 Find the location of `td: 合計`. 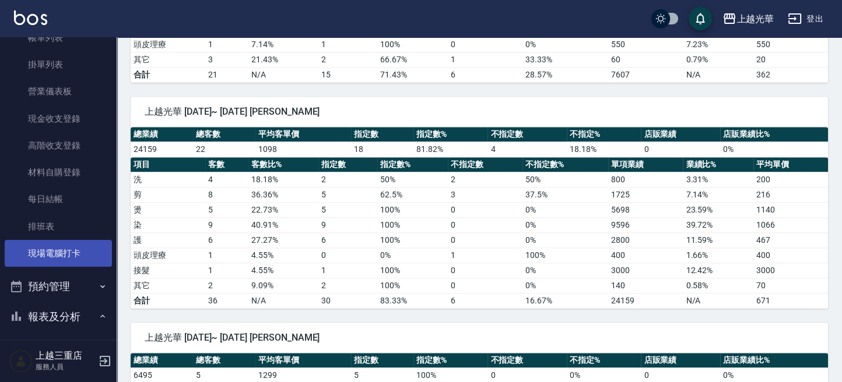

td: 合計 is located at coordinates (168, 75).